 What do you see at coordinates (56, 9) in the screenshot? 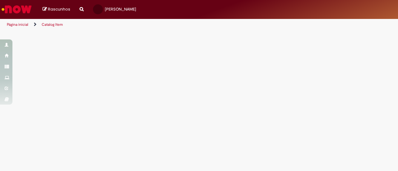
I see `a: Rascunhos` at bounding box center [56, 9].